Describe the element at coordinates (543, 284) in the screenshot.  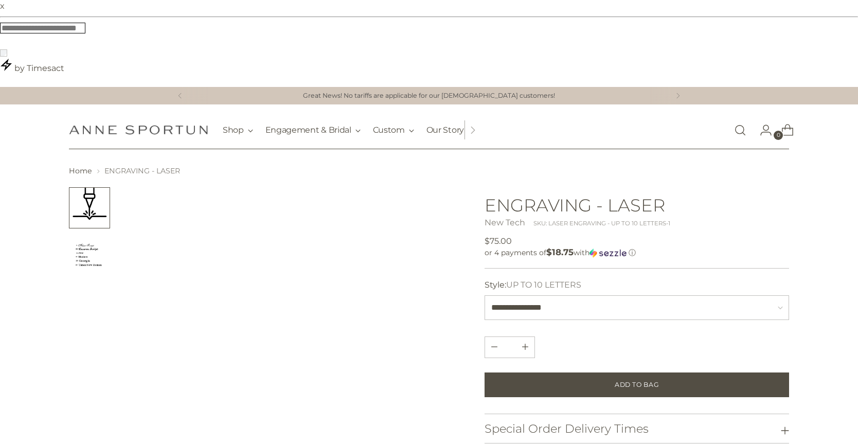
I see `span: UP TO 10 LETTERS` at that location.